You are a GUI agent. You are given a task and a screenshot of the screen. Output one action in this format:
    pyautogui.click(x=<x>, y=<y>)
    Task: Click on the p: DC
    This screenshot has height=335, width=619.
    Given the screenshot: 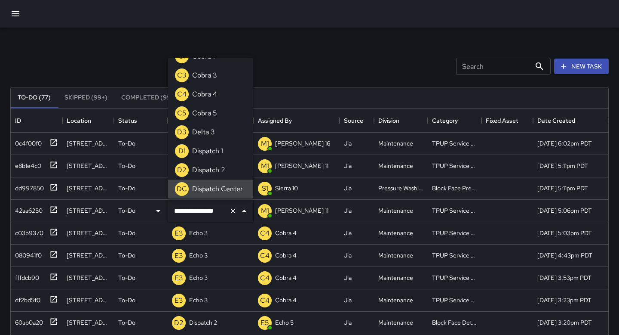 What is the action you would take?
    pyautogui.click(x=182, y=189)
    